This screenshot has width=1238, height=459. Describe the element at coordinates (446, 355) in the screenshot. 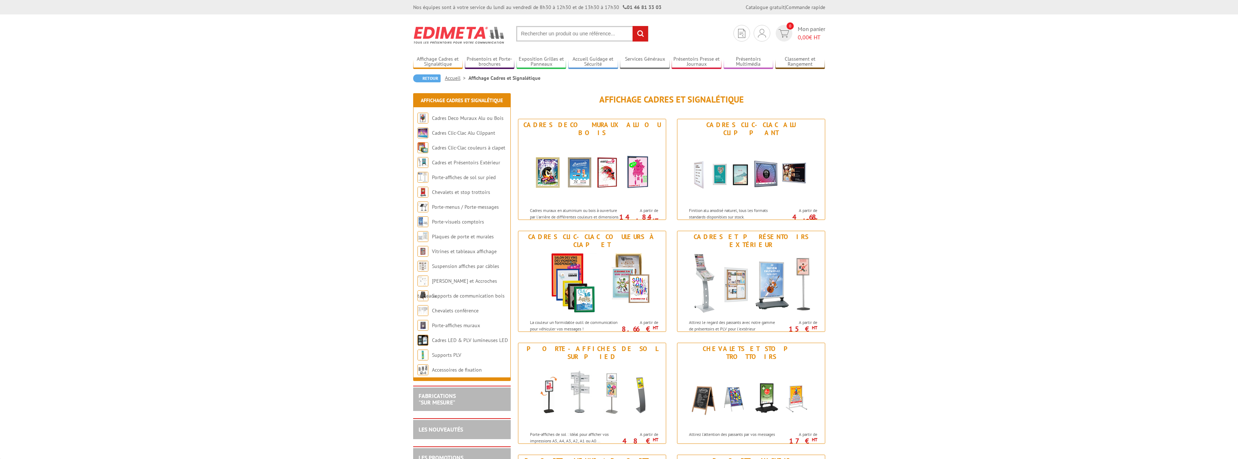

I see `a: Supports PLV` at that location.